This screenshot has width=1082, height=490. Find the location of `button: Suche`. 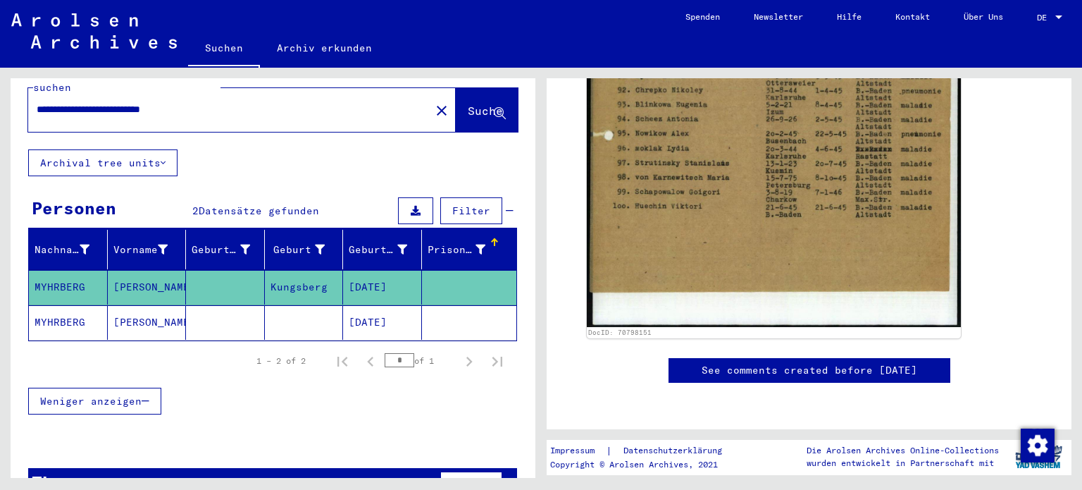

button: Suche is located at coordinates (487, 110).